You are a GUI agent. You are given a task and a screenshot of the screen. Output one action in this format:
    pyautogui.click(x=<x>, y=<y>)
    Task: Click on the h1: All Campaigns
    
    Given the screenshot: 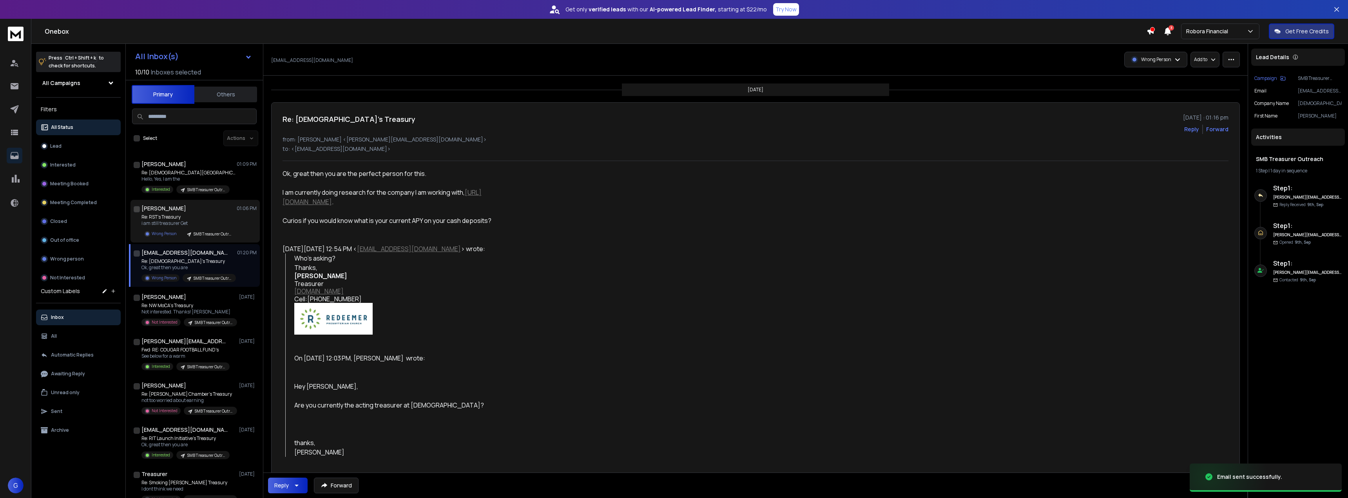 What is the action you would take?
    pyautogui.click(x=61, y=83)
    